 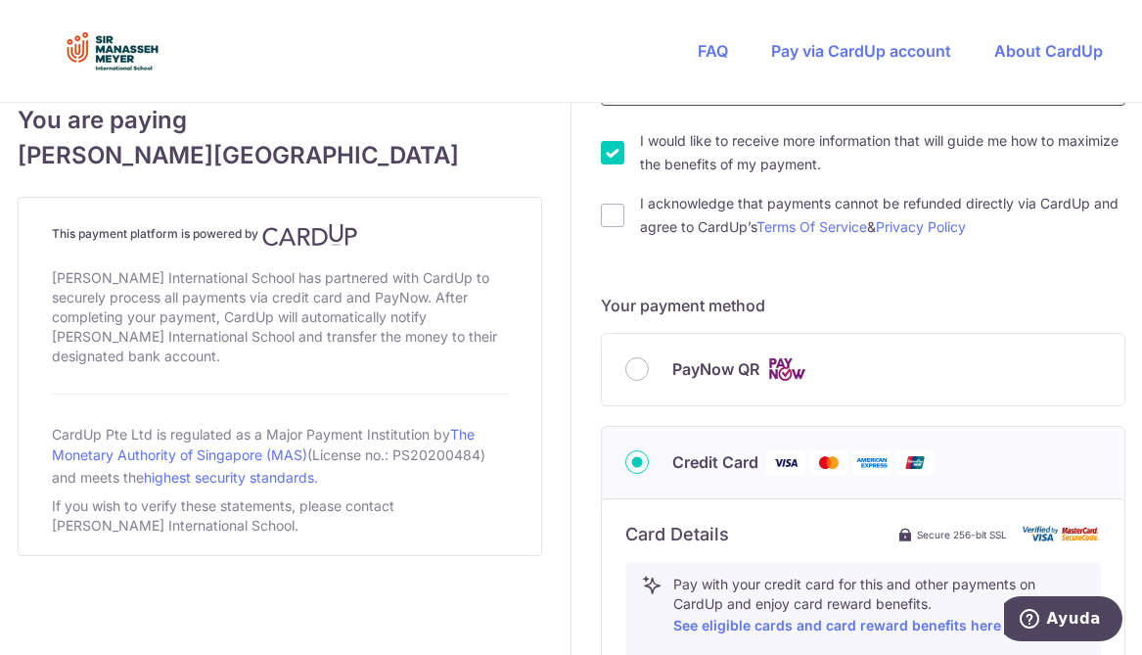 I want to click on h4: This payment platform is powered by, so click(x=280, y=235).